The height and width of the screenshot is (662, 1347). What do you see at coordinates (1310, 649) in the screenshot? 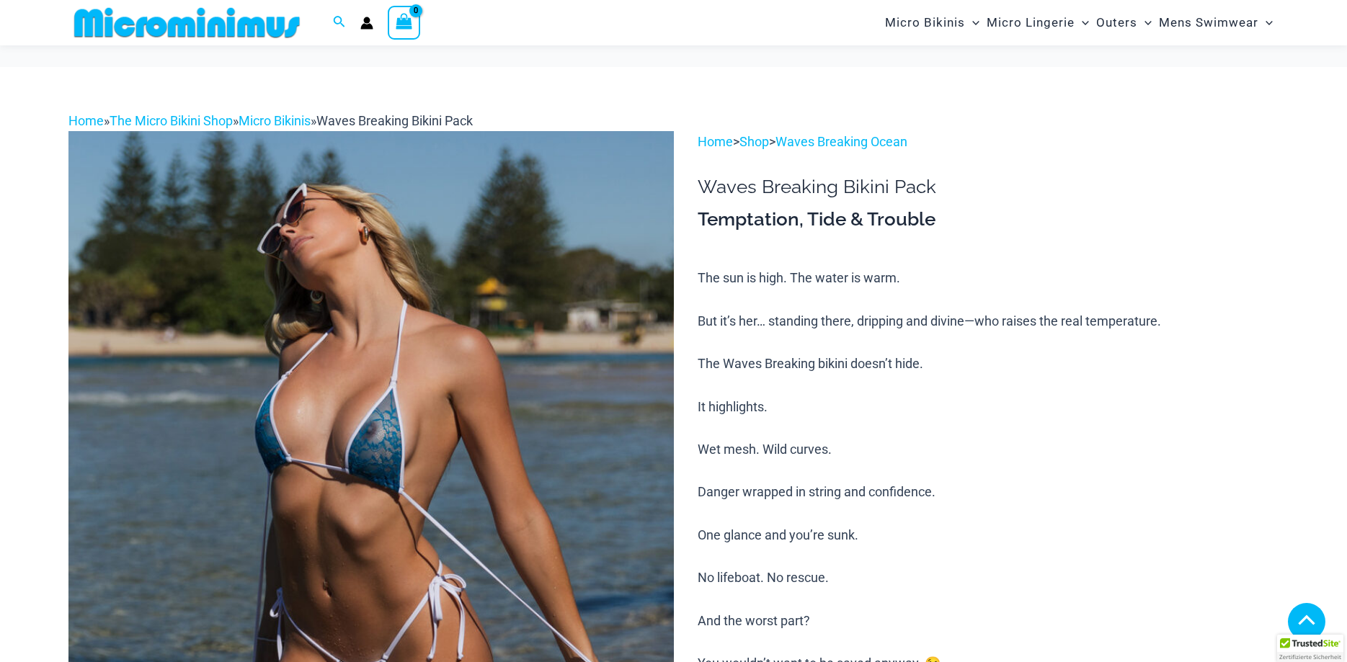
I see `div: TrustedSite Certified` at bounding box center [1310, 649].